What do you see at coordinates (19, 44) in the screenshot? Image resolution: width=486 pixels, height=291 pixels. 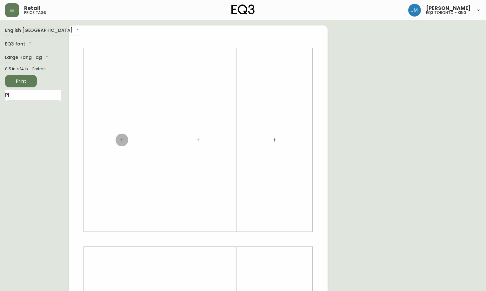 I see `div: EQ3 font` at bounding box center [19, 44].